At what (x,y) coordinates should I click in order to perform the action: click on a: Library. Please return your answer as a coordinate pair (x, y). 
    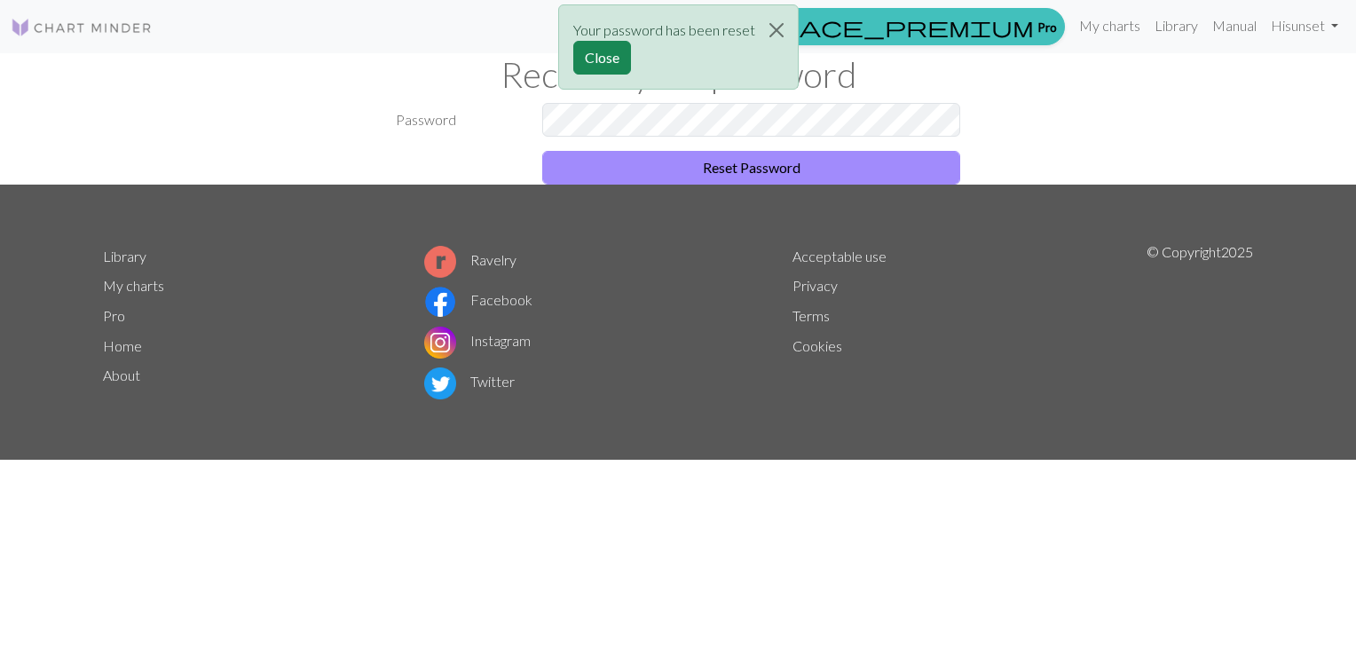
    Looking at the image, I should click on (124, 256).